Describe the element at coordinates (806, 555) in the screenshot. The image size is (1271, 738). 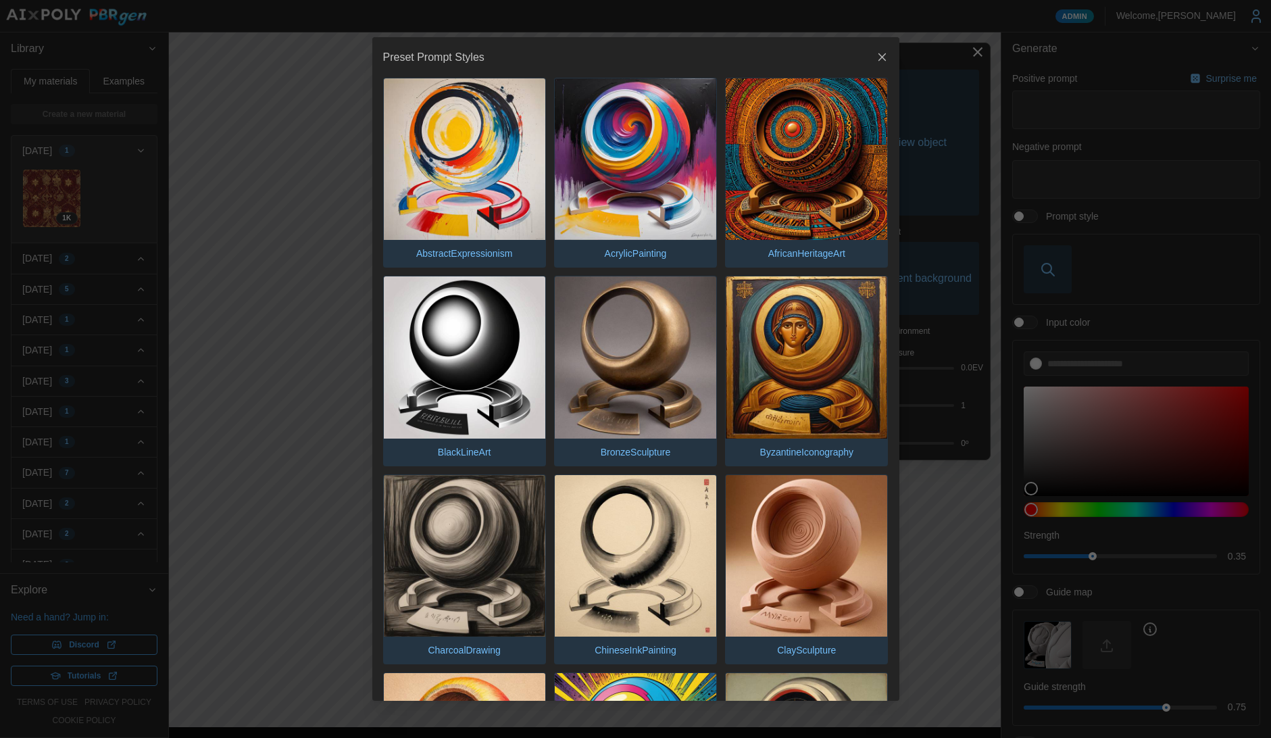
I see `img: ClaySculpture.jpg` at that location.